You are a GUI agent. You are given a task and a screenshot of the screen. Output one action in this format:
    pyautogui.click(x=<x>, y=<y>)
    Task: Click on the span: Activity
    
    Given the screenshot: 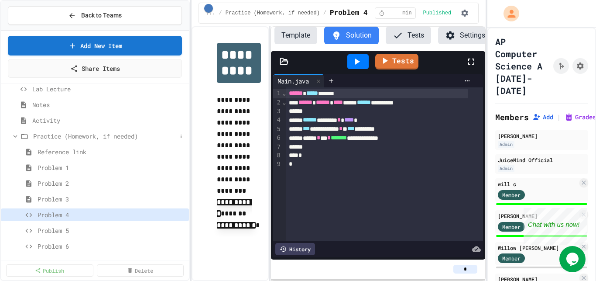 What is the action you would take?
    pyautogui.click(x=109, y=120)
    